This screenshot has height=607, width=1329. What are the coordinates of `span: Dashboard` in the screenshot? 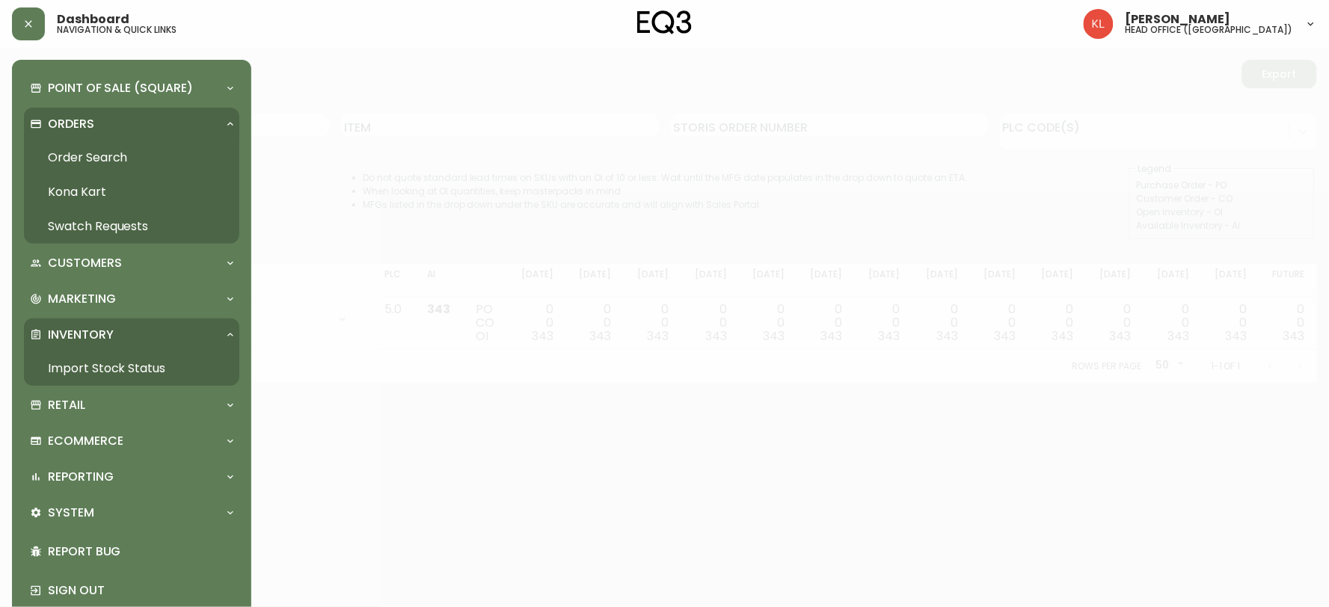 It's located at (93, 19).